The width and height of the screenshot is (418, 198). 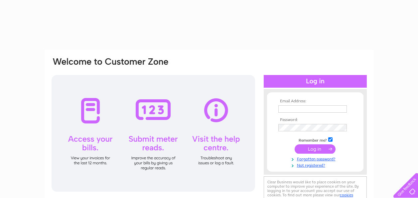 I want to click on a: Not registered?, so click(x=316, y=164).